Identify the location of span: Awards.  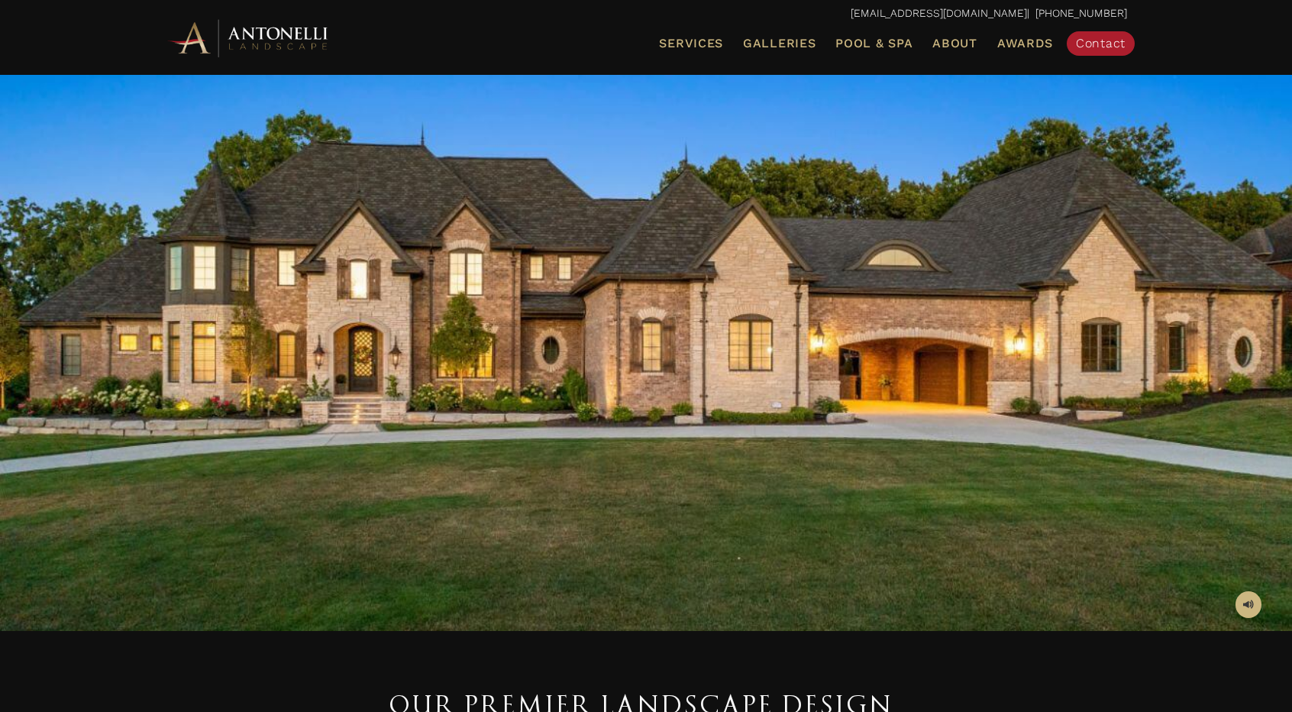
(1025, 43).